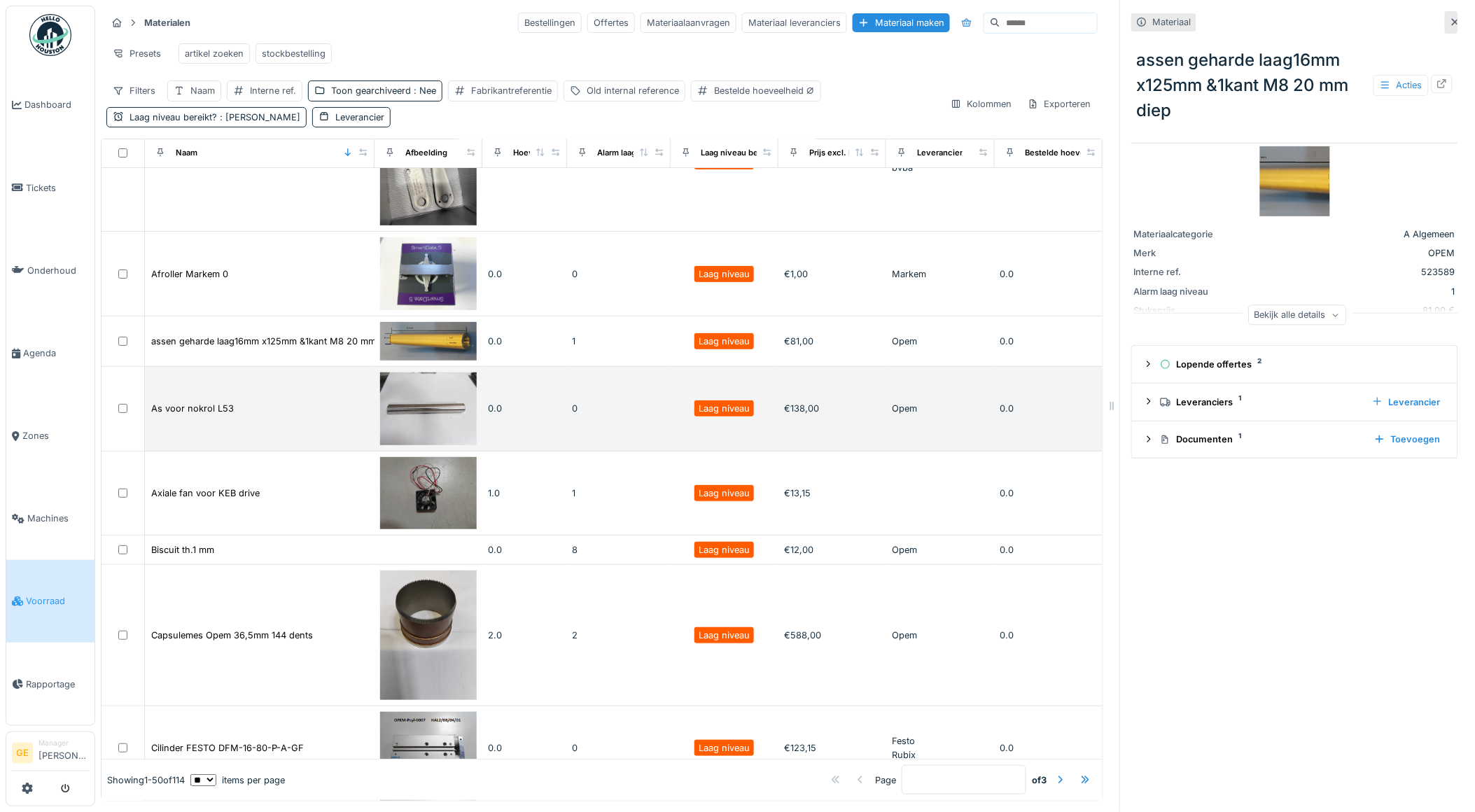  I want to click on span: Agenda, so click(56, 352).